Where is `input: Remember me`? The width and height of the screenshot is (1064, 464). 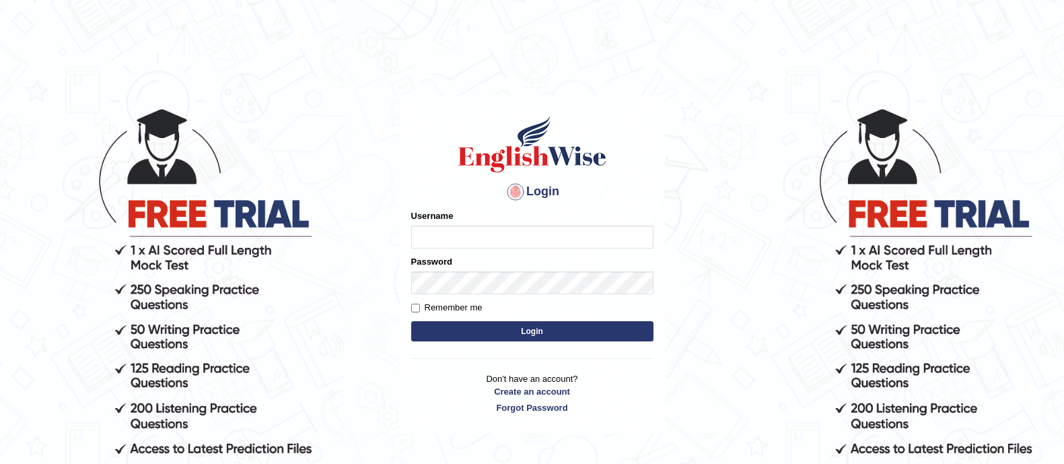 input: Remember me is located at coordinates (415, 308).